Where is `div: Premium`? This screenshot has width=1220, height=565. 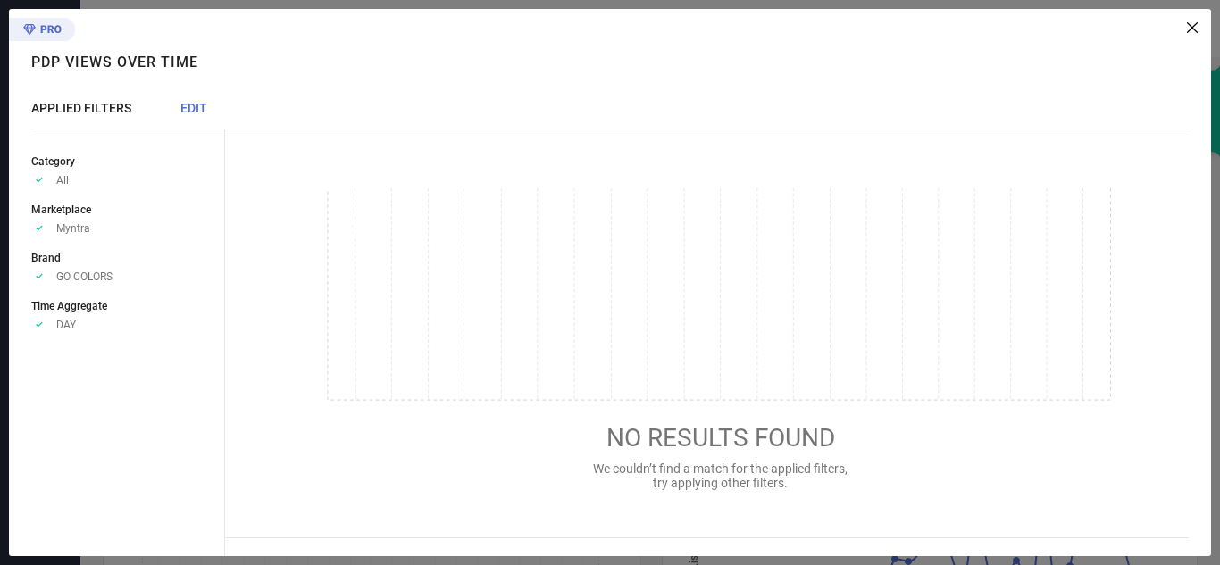 div: Premium is located at coordinates (42, 31).